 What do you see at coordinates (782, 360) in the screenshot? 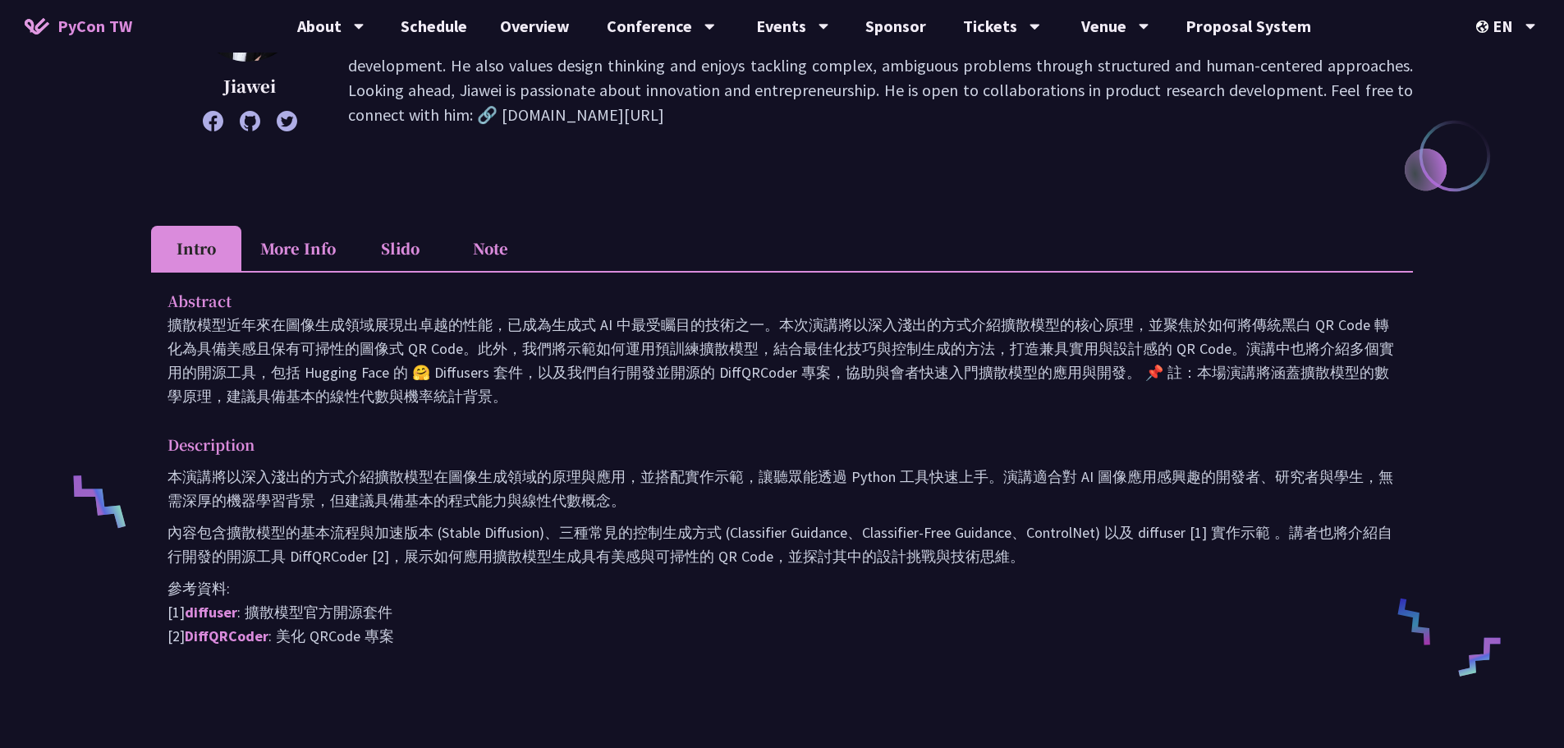
I see `p: 擴散模型近年來在圖像生成領域展現出卓越的性能，已成為生成式 AI 中最受矚目的技術之一。本次演講將以深入淺出的方式介紹擴散模型的核心原理，並聚焦於如何將傳統黑白 QR Code 轉化為具備美感且...` at bounding box center [782, 360].